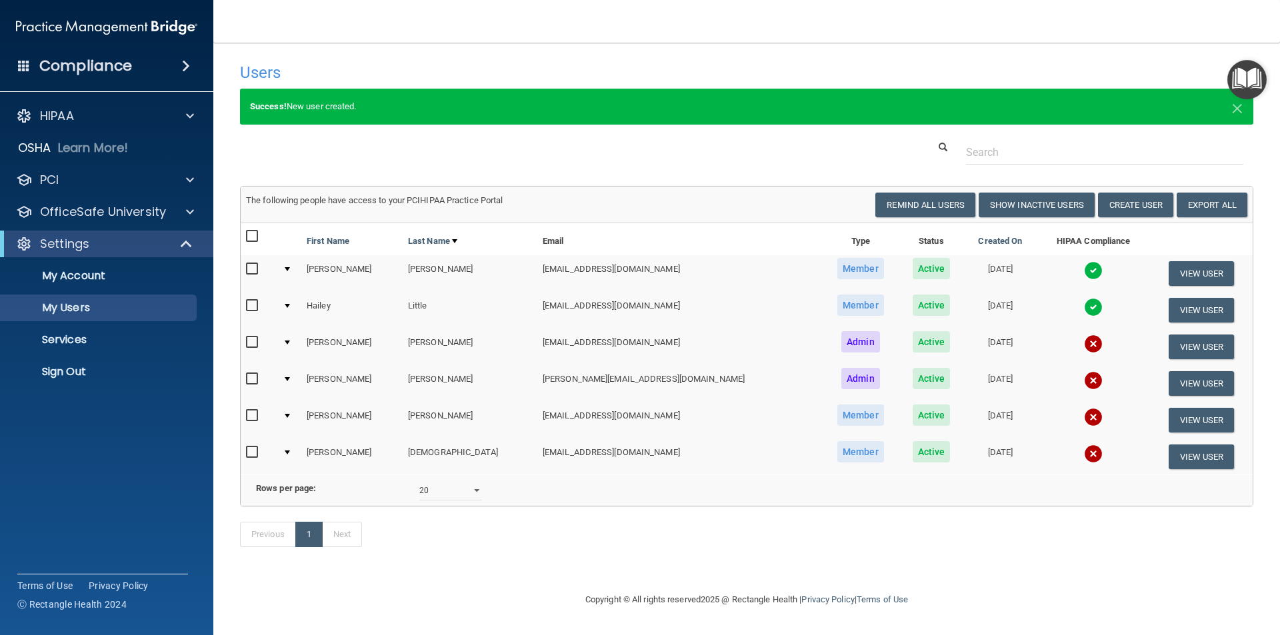  I want to click on p: Settings, so click(65, 244).